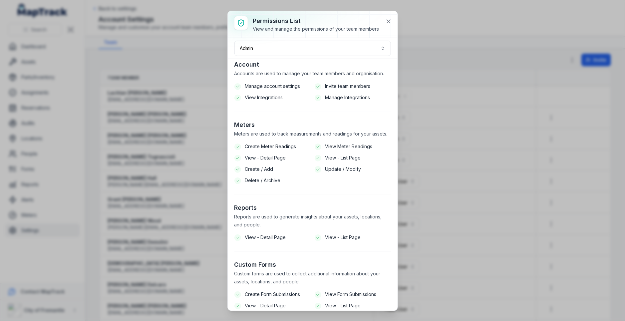 This screenshot has width=625, height=321. Describe the element at coordinates (343, 169) in the screenshot. I see `span: Update / Modify` at that location.